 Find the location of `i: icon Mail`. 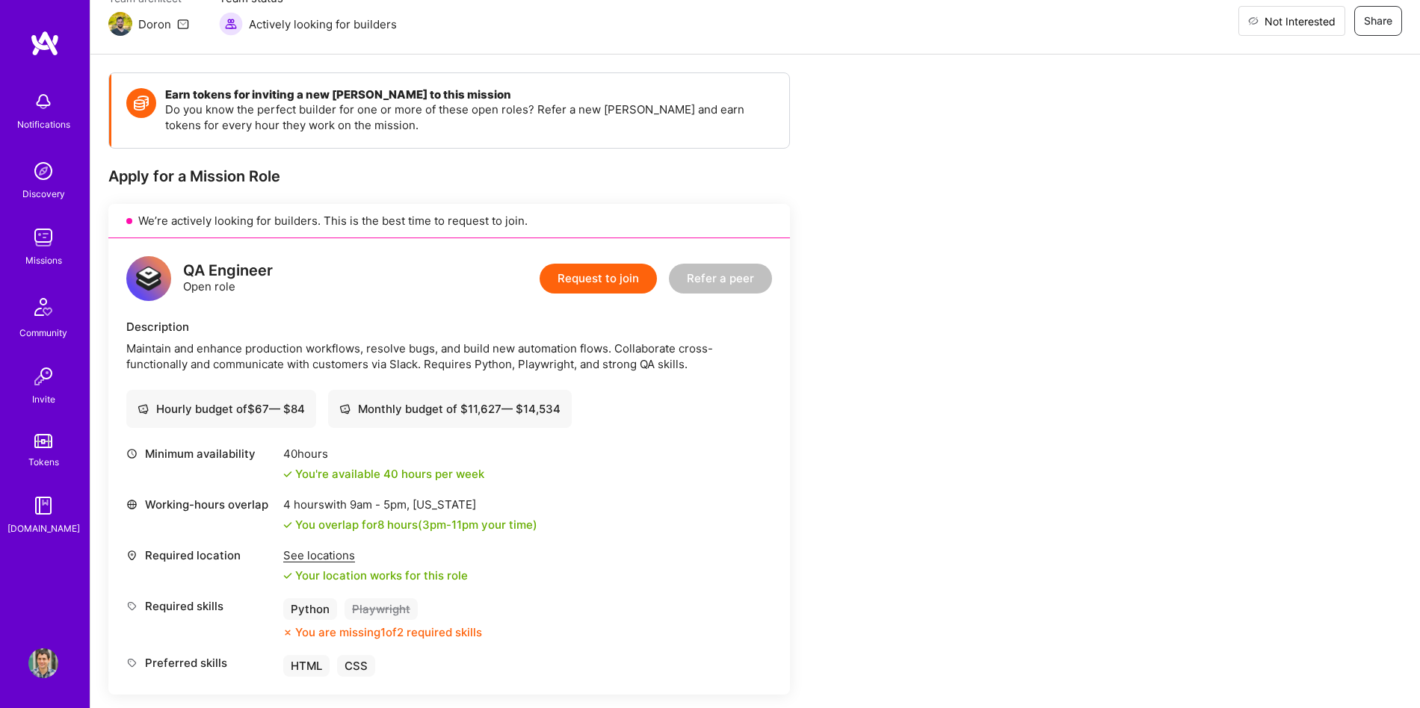

i: icon Mail is located at coordinates (183, 24).